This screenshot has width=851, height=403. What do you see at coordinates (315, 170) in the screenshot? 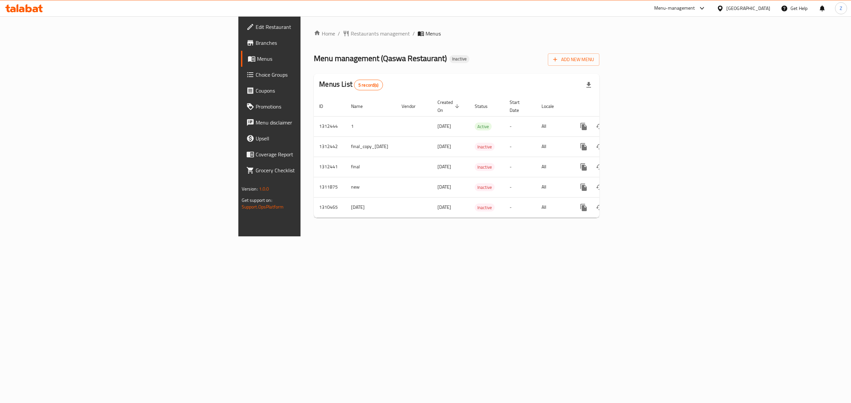
I see `span: Grocery Checklist` at bounding box center [315, 170].